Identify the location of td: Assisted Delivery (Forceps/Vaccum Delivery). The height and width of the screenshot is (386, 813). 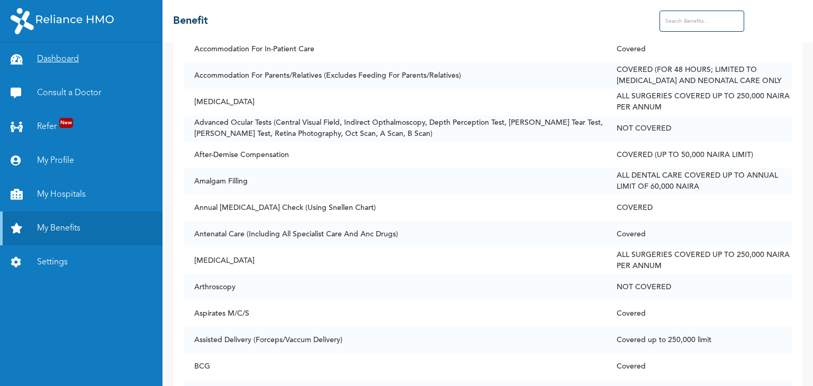
(394, 340).